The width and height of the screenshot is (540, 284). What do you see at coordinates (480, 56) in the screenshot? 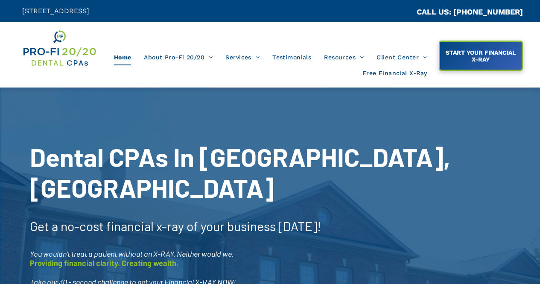
I see `span: START YOUR FINANCIAL X-RAY` at bounding box center [480, 56].